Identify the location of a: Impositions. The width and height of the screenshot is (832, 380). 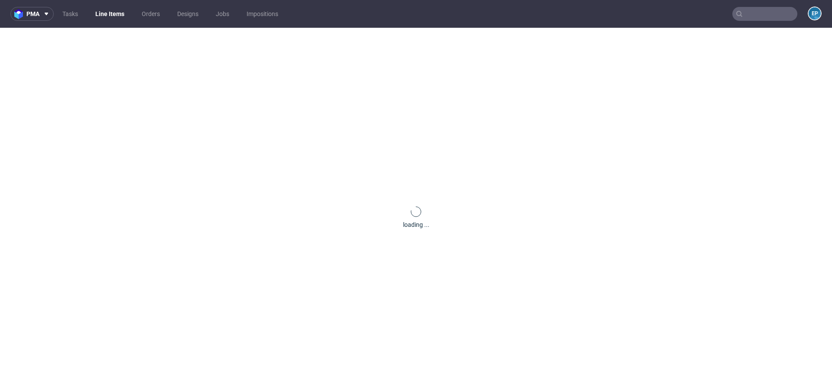
(262, 14).